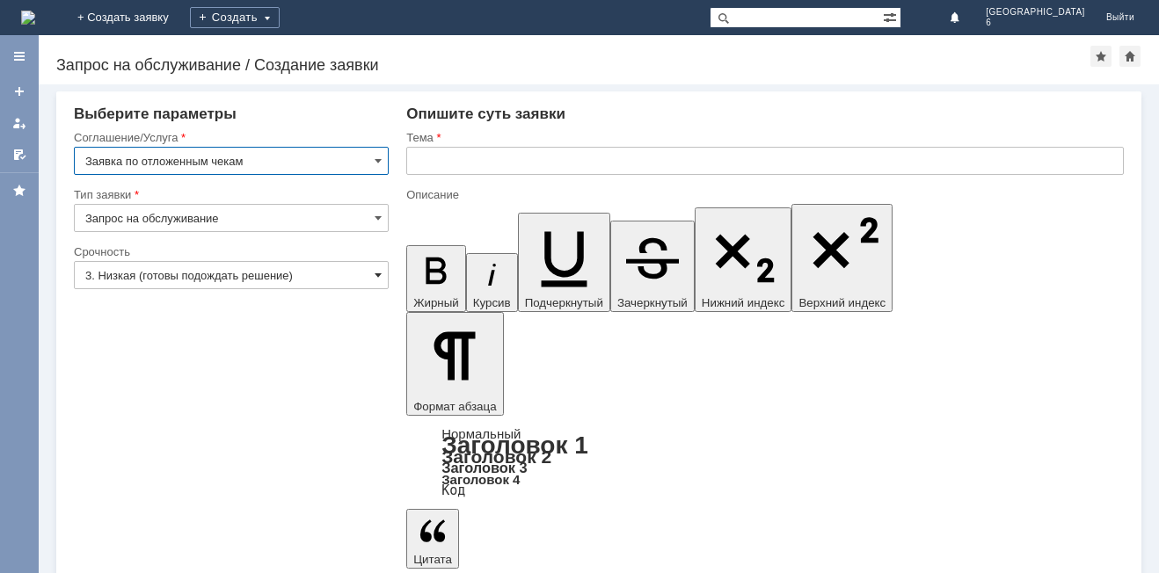 This screenshot has height=573, width=1159. Describe the element at coordinates (492, 282) in the screenshot. I see `button: Курсив` at that location.